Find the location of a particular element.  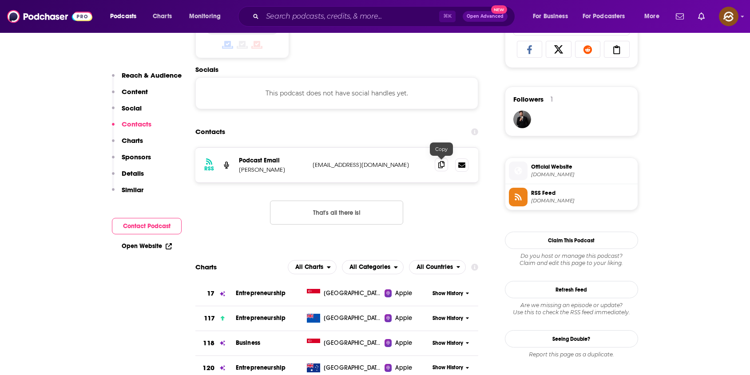

button: Similar is located at coordinates (127, 193).